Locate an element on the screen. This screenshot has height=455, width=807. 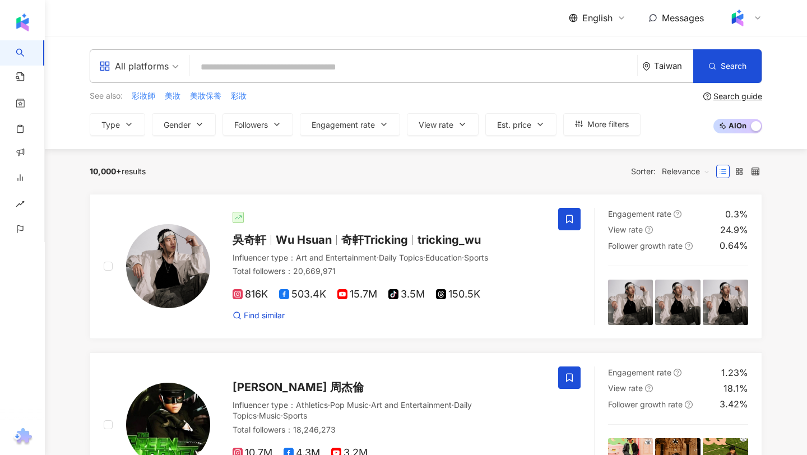
span: 150.5K is located at coordinates (458, 294).